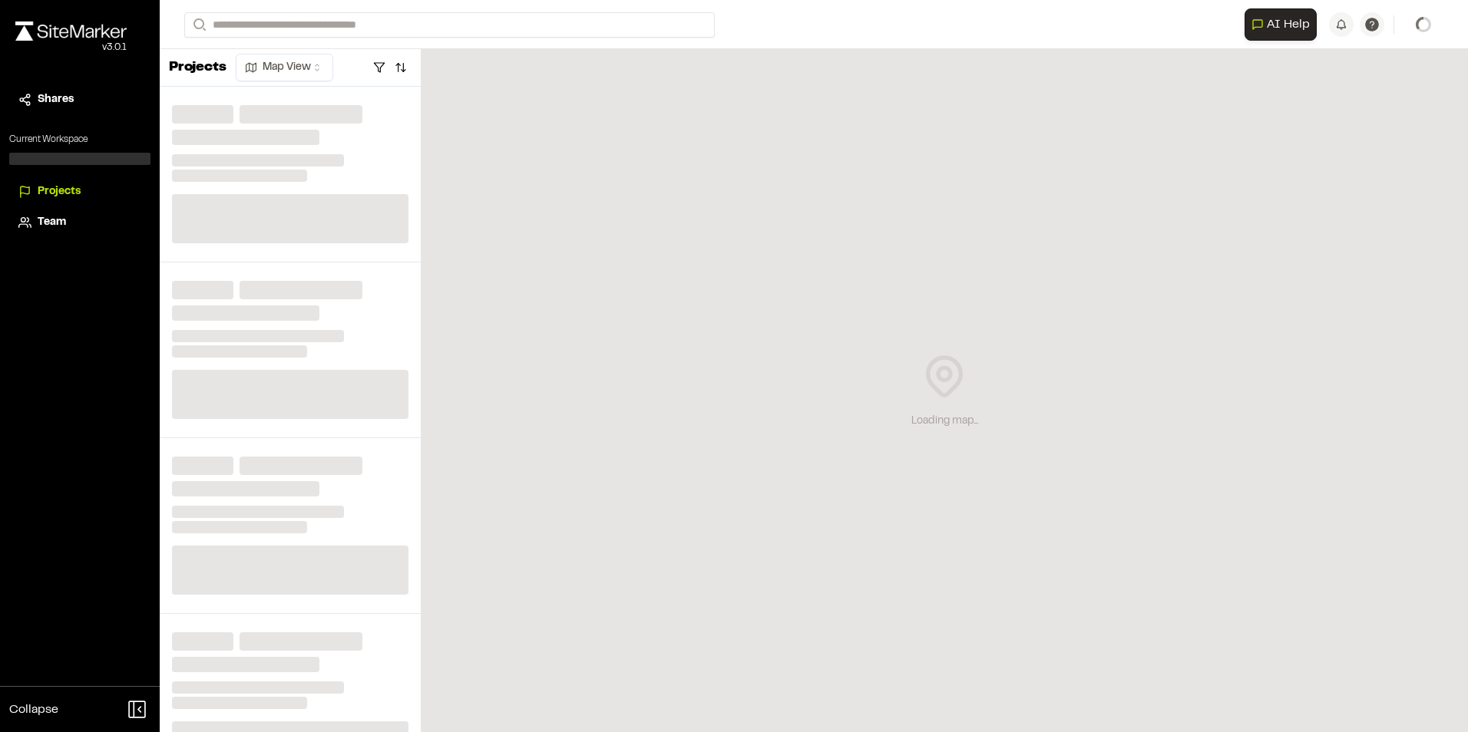  I want to click on span: Shares, so click(55, 100).